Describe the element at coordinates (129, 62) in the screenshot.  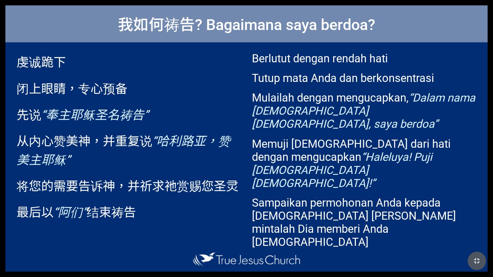
I see `p: 虔诚跪下` at that location.